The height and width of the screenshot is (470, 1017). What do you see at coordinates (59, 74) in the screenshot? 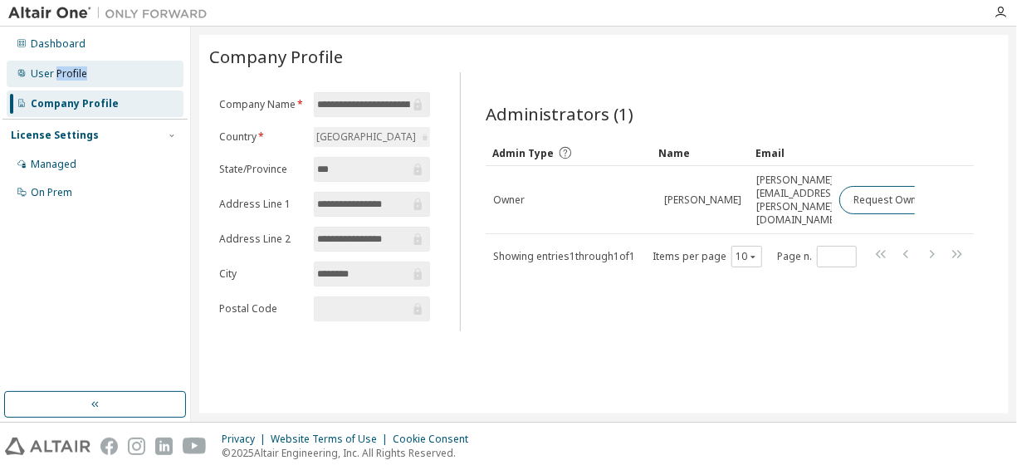
I see `div: User Profile` at bounding box center [59, 74].